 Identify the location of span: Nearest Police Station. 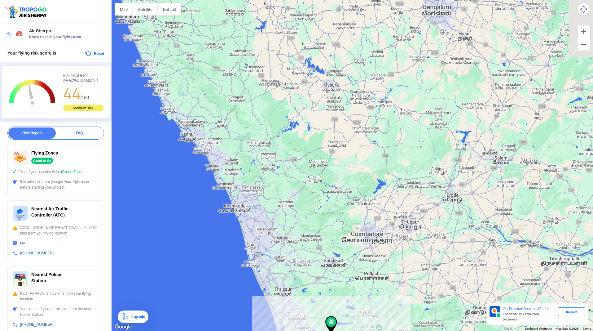
(46, 277).